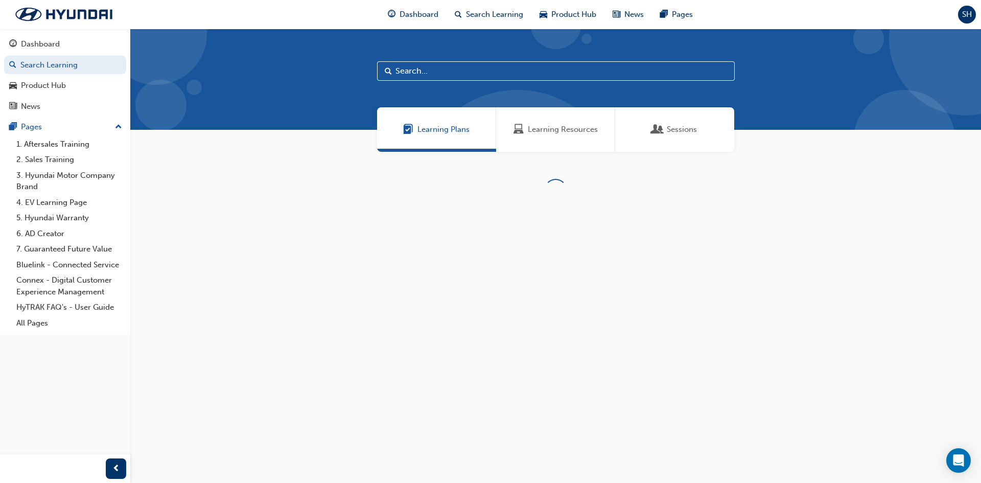 This screenshot has height=483, width=981. What do you see at coordinates (69, 202) in the screenshot?
I see `a: 4. EV Learning Page` at bounding box center [69, 202].